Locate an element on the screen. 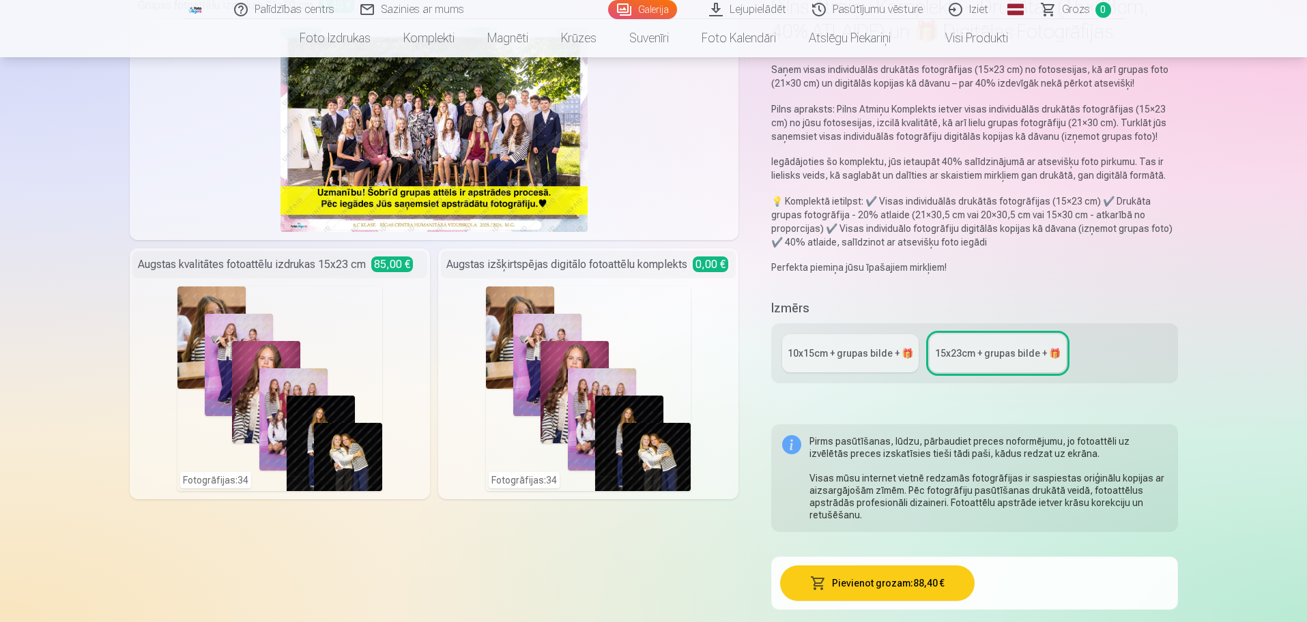  span: 0 is located at coordinates (1103, 10).